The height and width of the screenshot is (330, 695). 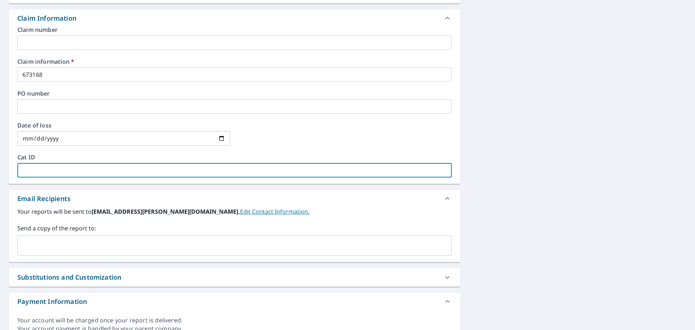 What do you see at coordinates (235, 320) in the screenshot?
I see `div: Your account will be charged once your report is delivered.` at bounding box center [235, 320].